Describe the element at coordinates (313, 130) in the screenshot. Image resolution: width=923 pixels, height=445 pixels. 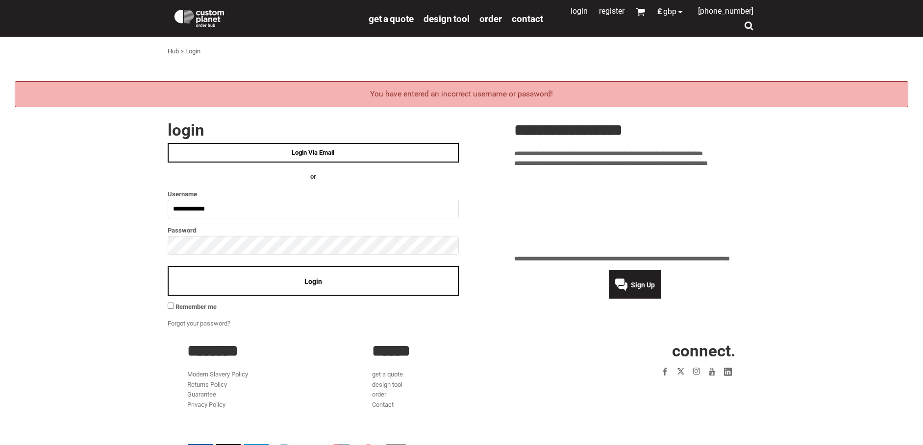
I see `h2: Login` at that location.